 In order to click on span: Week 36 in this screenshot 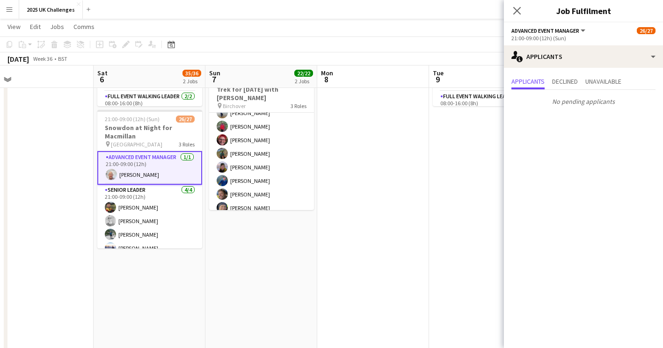, I will do `click(43, 58)`.